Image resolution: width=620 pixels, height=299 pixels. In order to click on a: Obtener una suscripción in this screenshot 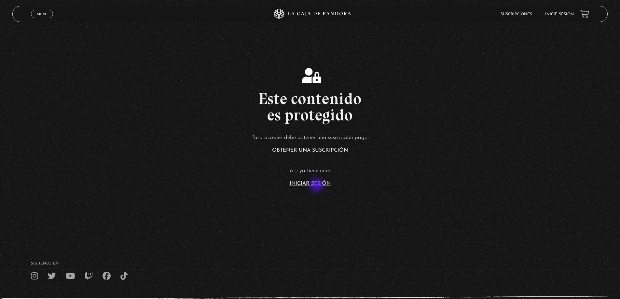, I will do `click(310, 150)`.